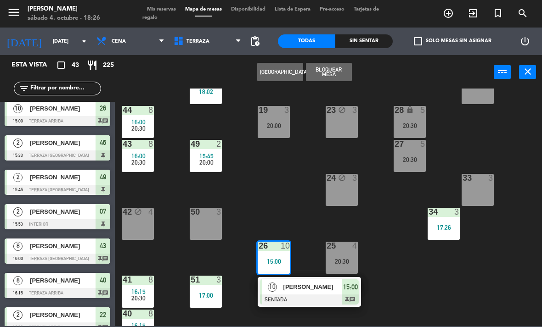  What do you see at coordinates (84, 41) in the screenshot?
I see `i: arrow_drop_down` at bounding box center [84, 41].